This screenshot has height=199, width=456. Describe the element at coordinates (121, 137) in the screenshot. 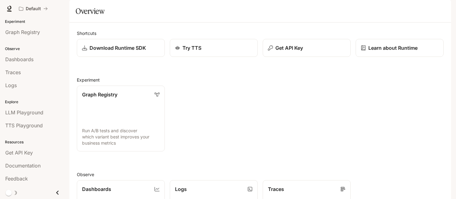

I see `p: Run A/B tests and discover which variant best improves your business metrics` at that location.